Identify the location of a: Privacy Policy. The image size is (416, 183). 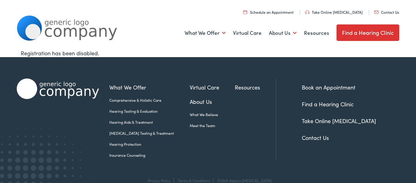
(159, 180).